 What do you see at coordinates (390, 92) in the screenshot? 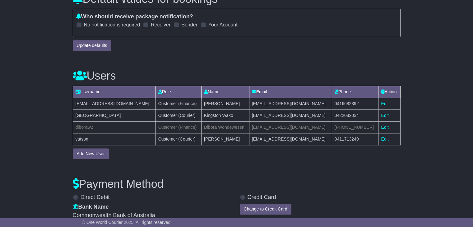
I see `td: Action` at bounding box center [390, 92].